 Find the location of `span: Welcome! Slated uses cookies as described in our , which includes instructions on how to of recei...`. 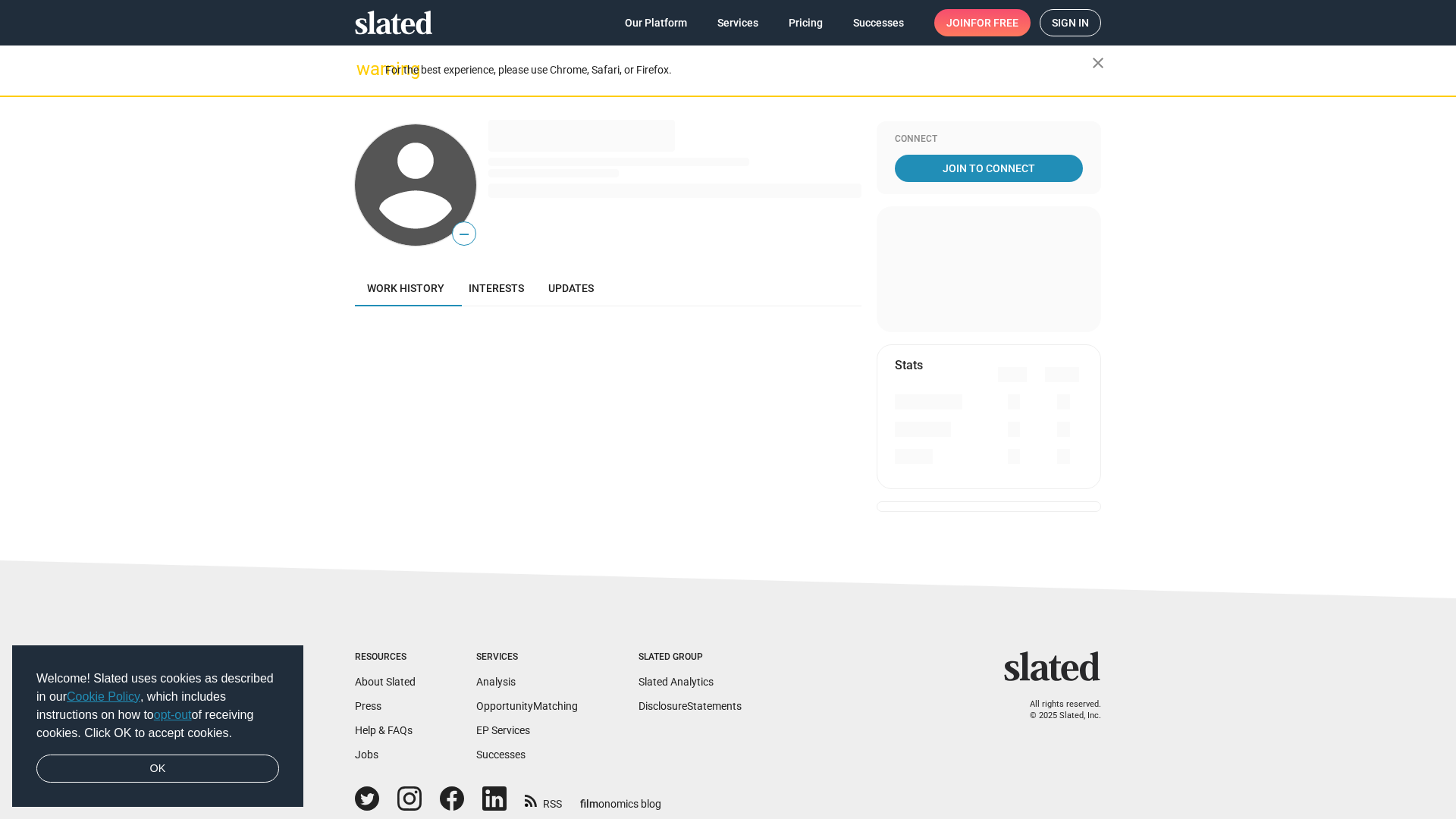

span: Welcome! Slated uses cookies as described in our , which includes instructions on how to of recei... is located at coordinates (158, 706).